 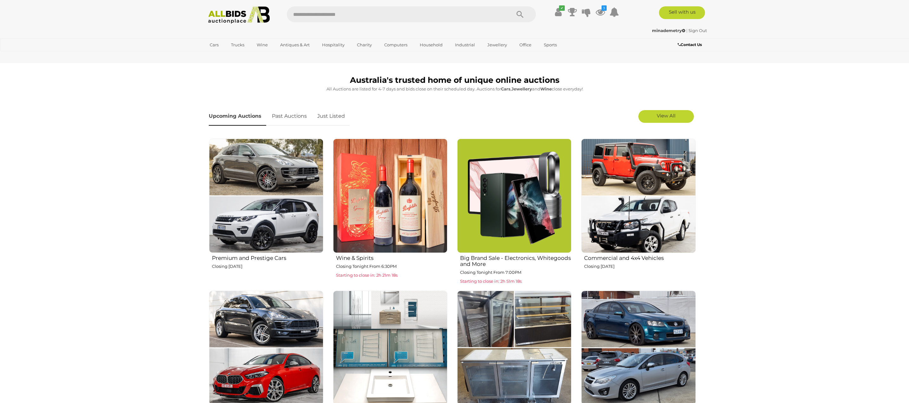 What do you see at coordinates (669, 30) in the screenshot?
I see `strong: minademetry` at bounding box center [669, 30].